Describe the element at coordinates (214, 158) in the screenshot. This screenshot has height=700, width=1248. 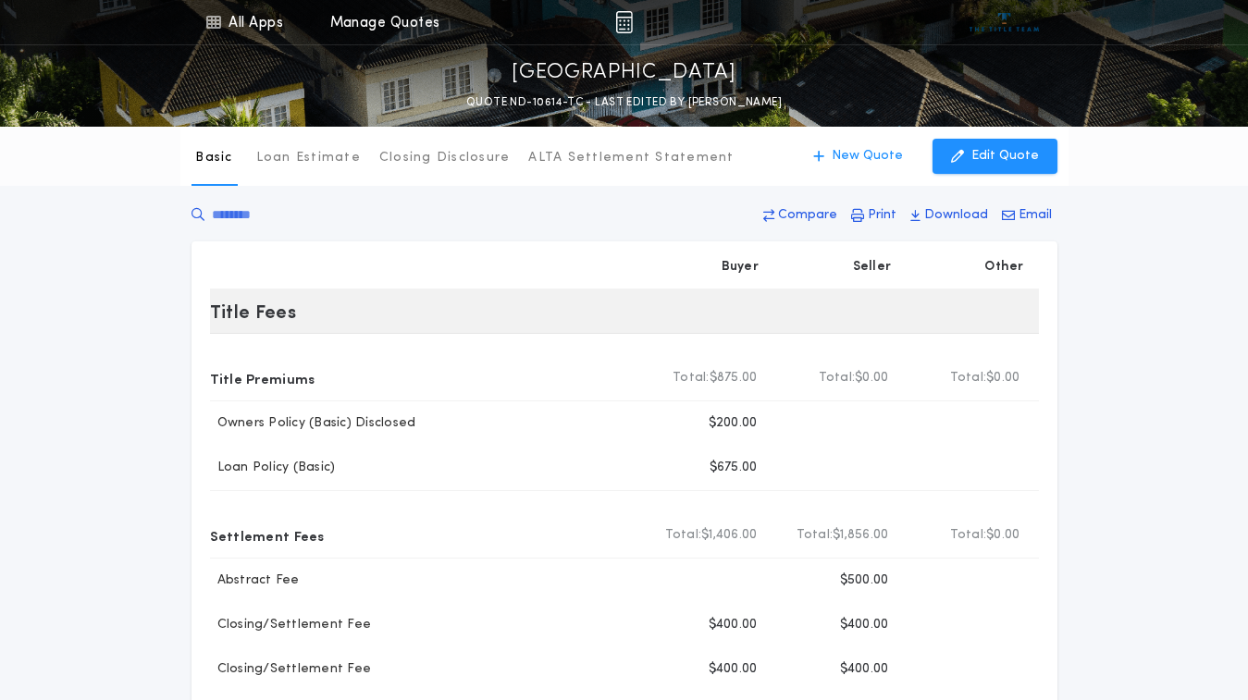
I see `p: Basic` at that location.